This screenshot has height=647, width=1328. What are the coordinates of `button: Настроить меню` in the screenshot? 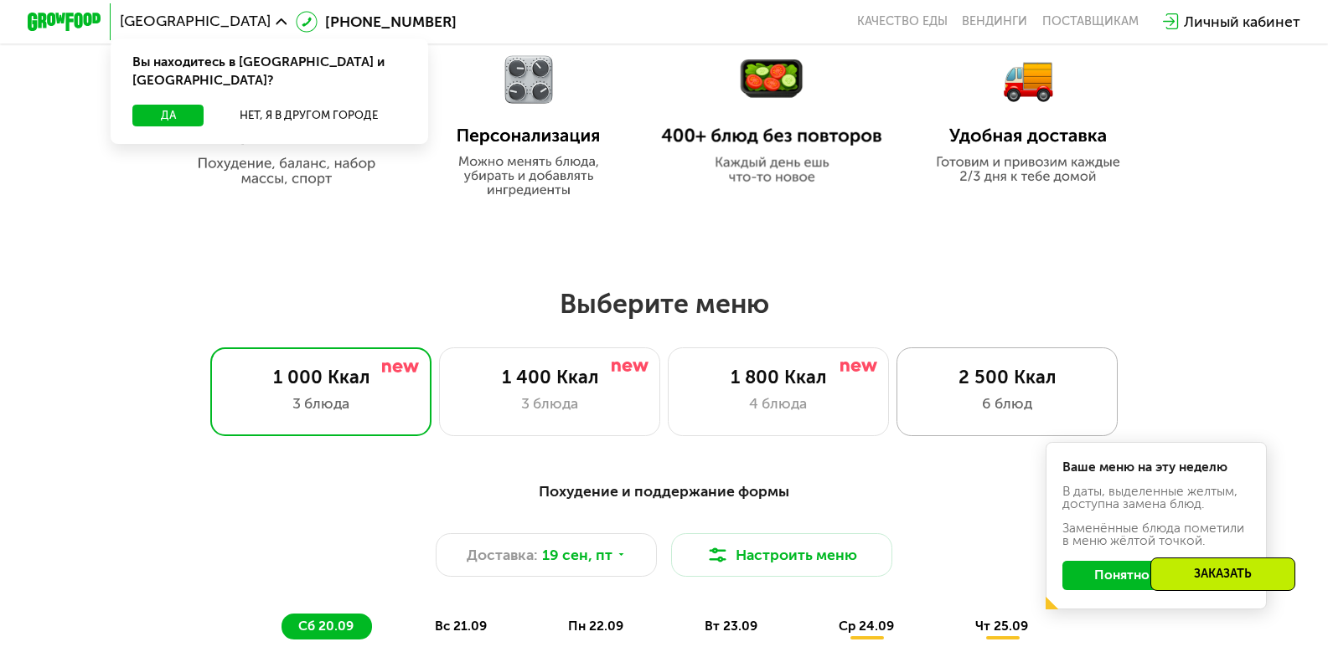 It's located at (781, 555).